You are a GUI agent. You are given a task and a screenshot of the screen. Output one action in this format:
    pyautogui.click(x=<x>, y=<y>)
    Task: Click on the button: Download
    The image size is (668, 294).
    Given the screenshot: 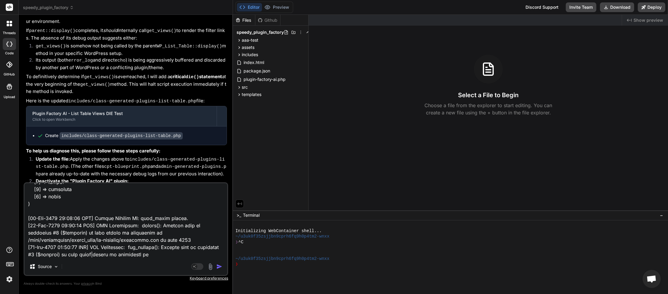 What is the action you would take?
    pyautogui.click(x=616, y=7)
    